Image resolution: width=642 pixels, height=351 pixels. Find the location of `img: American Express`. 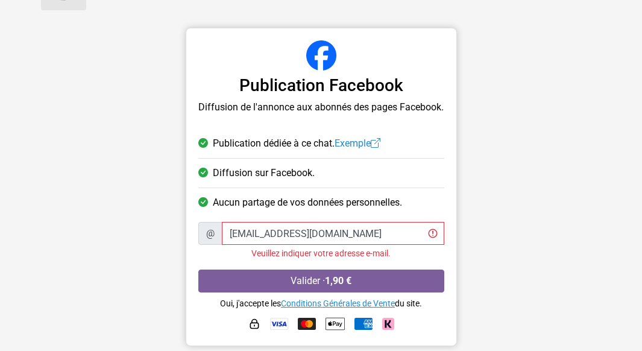

img: American Express is located at coordinates (363, 324).